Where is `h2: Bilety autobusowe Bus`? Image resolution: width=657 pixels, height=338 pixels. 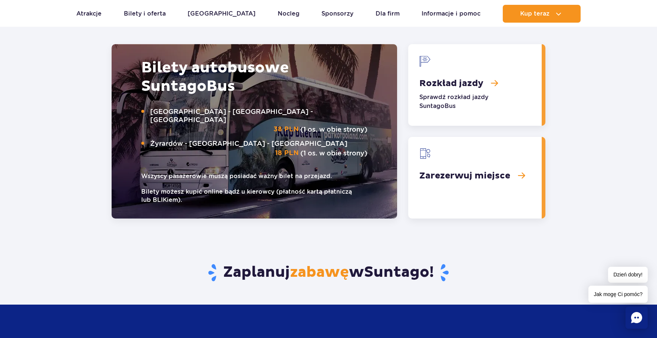 h2: Bilety autobusowe Bus is located at coordinates (255, 77).